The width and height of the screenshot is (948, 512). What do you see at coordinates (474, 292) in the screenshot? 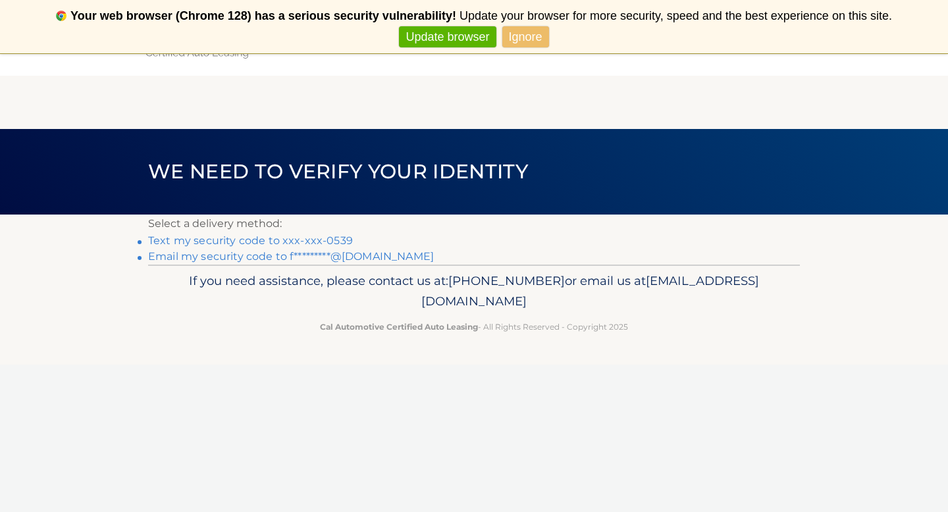
I see `p: If you need assistance, please contact us at: or email us at` at bounding box center [474, 292].